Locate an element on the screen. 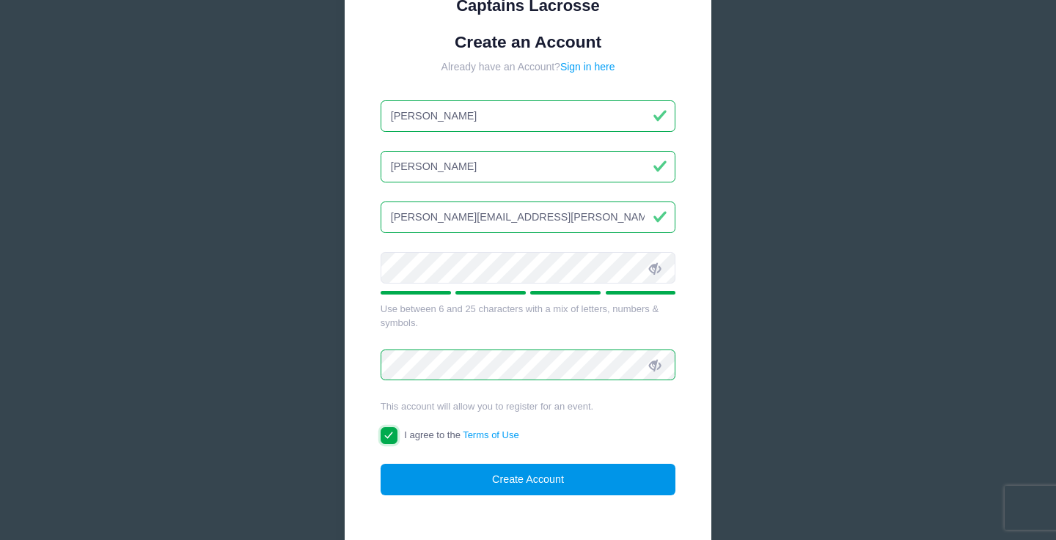 Image resolution: width=1056 pixels, height=540 pixels. h1: Create an Account is located at coordinates (528, 42).